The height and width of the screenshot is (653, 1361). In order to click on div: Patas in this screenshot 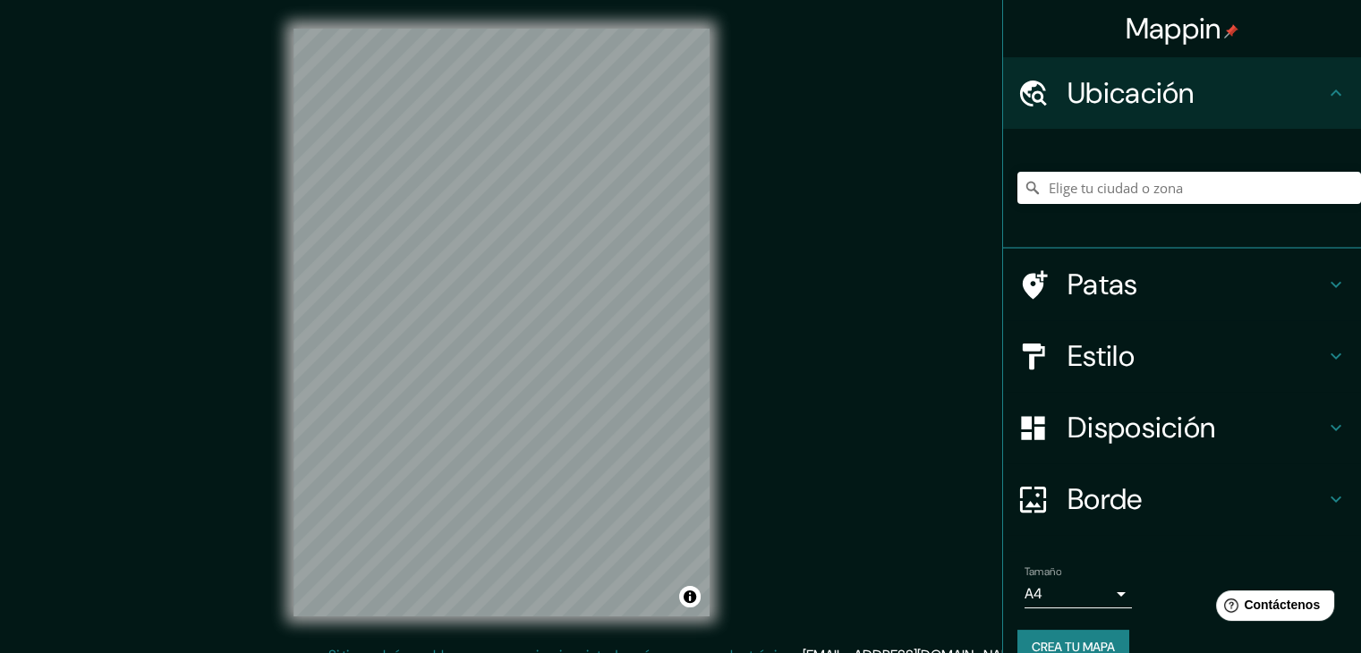, I will do `click(1182, 285)`.